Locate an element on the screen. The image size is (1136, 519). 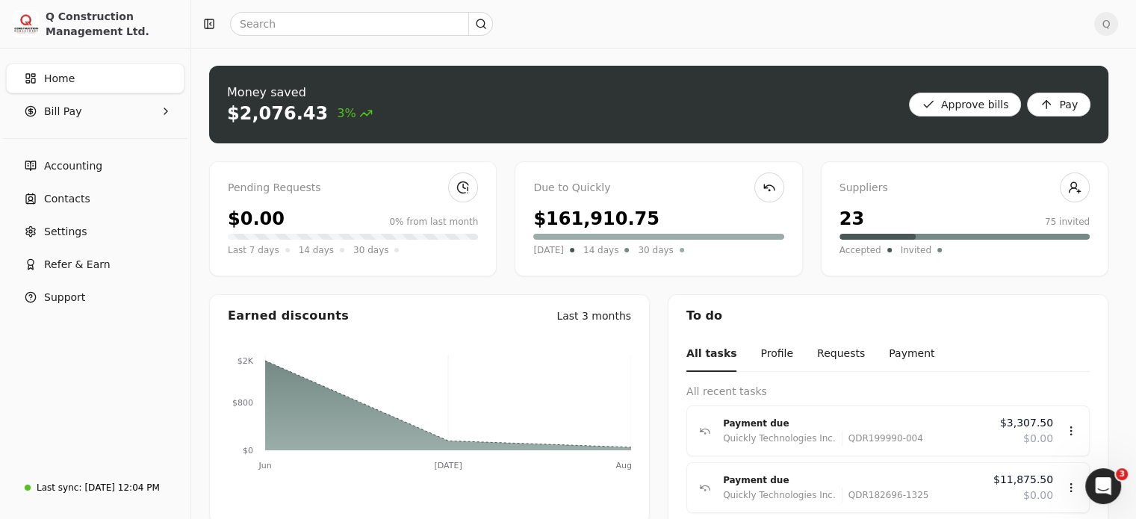
span: Accepted is located at coordinates (861, 250).